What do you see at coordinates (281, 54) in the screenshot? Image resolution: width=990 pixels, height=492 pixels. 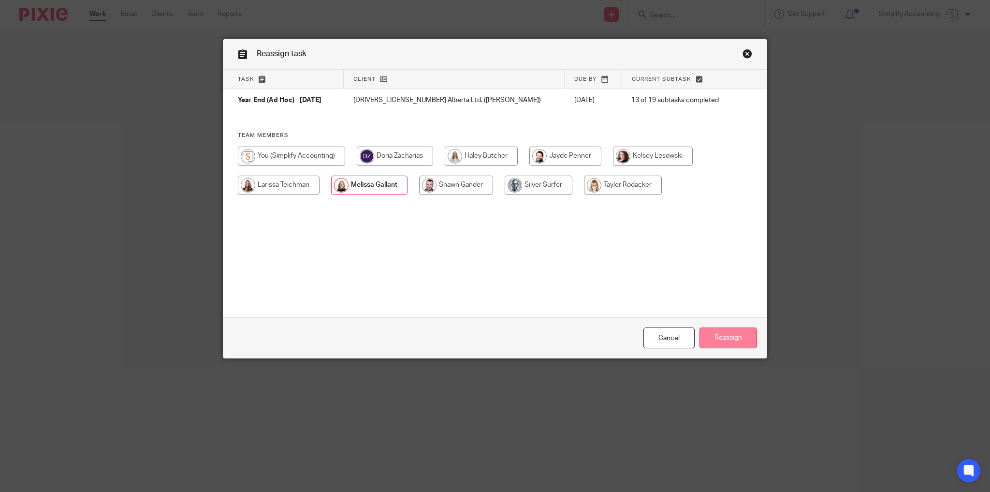 I see `span: Reassign task` at bounding box center [281, 54].